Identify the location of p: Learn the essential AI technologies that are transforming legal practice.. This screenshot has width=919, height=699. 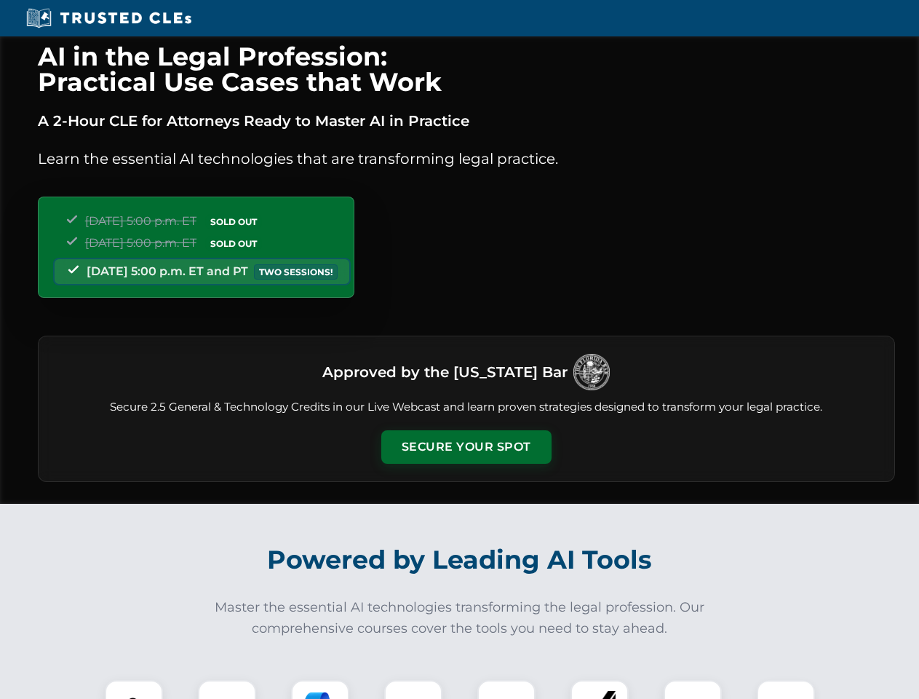
(467, 159).